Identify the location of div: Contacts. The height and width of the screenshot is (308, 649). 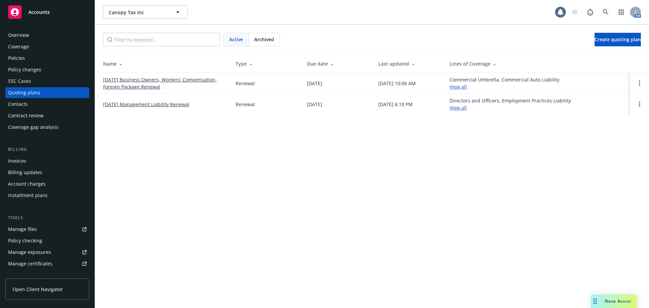
(18, 104).